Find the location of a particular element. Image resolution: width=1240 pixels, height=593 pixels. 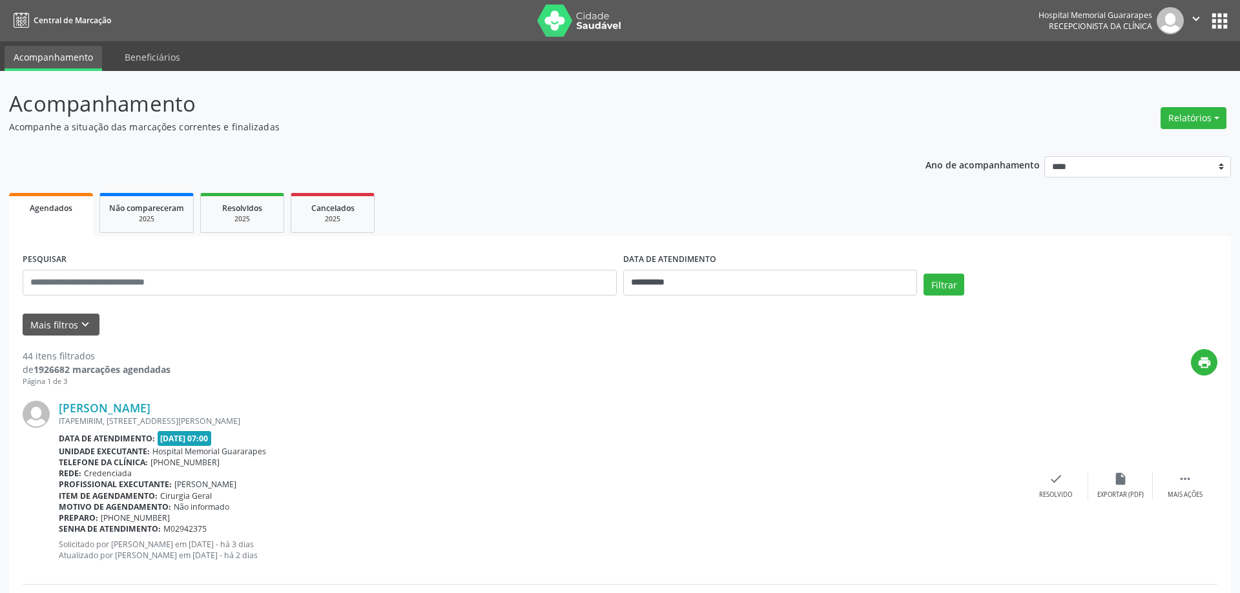

b: Unidade executante: is located at coordinates (104, 451).